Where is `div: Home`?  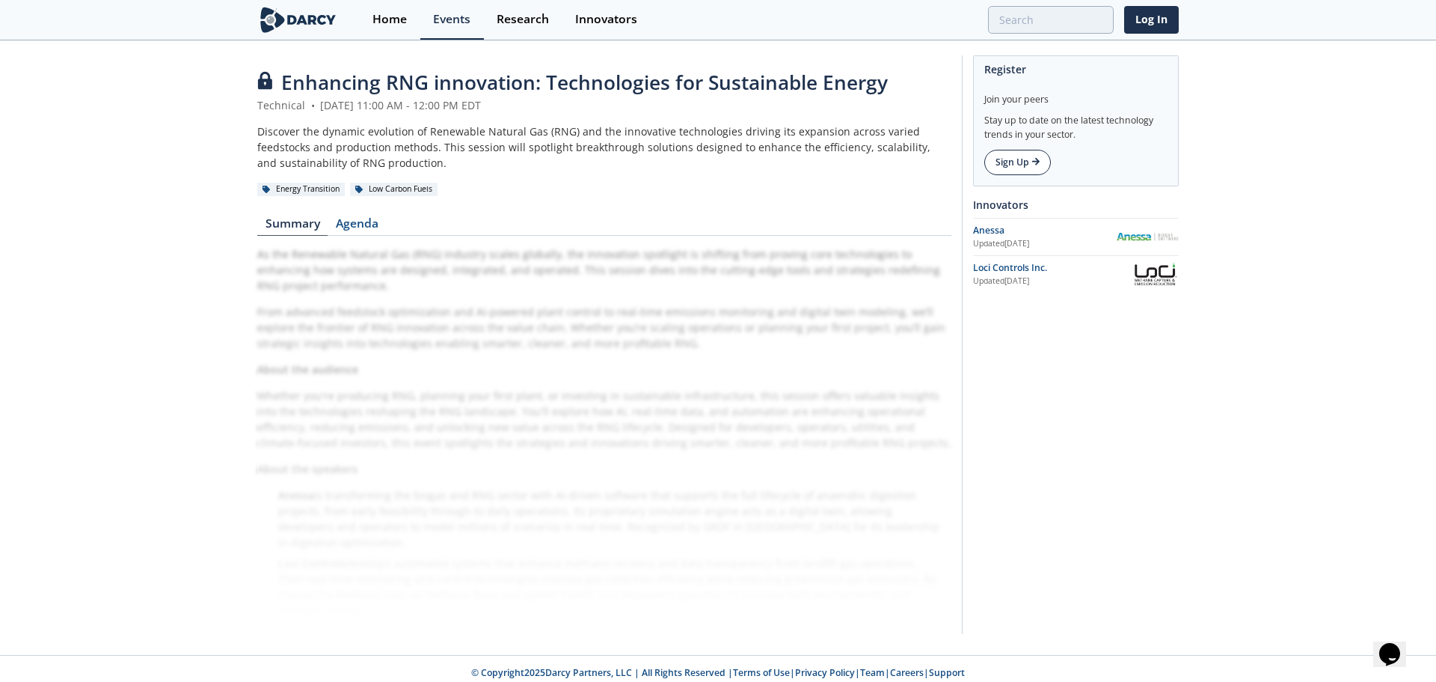
div: Home is located at coordinates (390, 19).